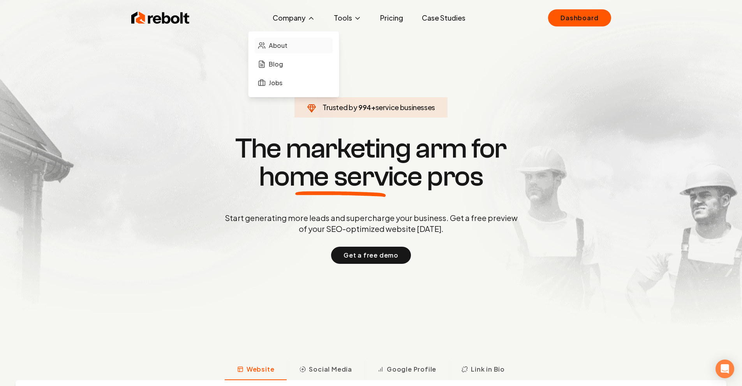  What do you see at coordinates (294, 83) in the screenshot?
I see `a: Jobs` at bounding box center [294, 83].